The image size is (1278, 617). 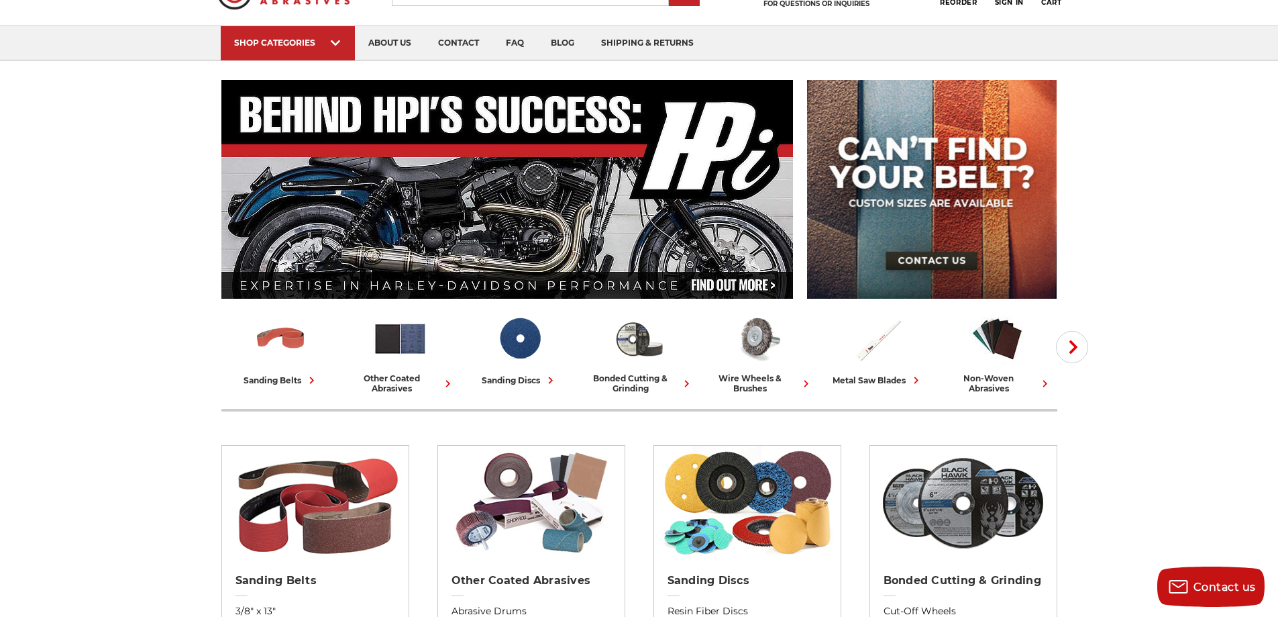 What do you see at coordinates (998, 383) in the screenshot?
I see `div: non-woven abrasives` at bounding box center [998, 383].